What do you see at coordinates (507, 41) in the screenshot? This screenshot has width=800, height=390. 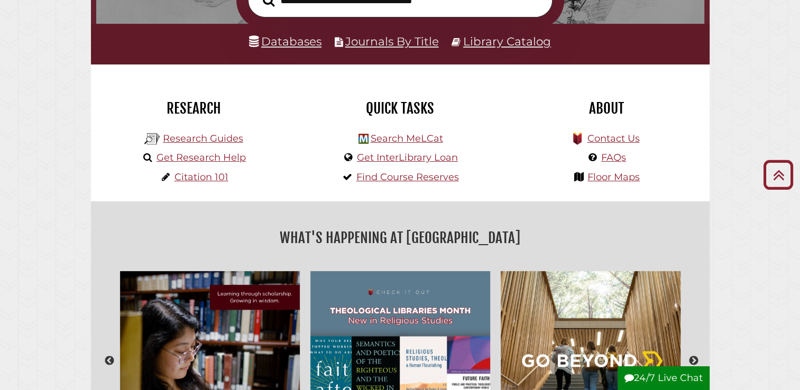 I see `a: Library Catalog` at bounding box center [507, 41].